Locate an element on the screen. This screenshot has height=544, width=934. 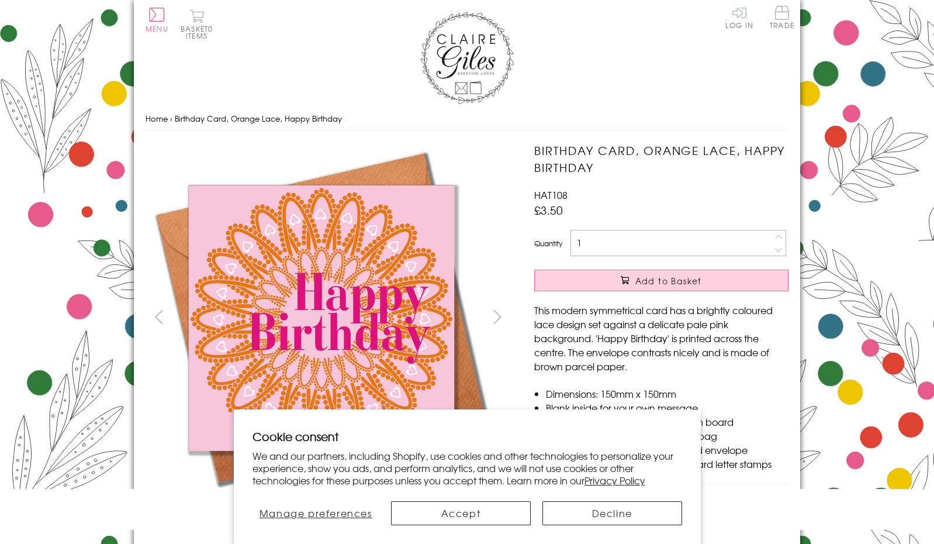
button: Manage preferences is located at coordinates (316, 513).